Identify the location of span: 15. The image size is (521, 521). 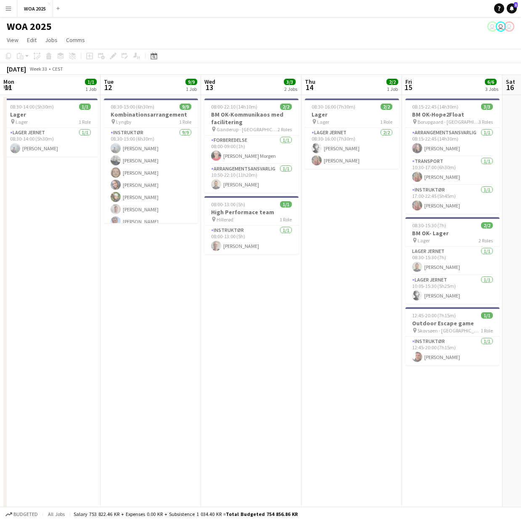
(408, 87).